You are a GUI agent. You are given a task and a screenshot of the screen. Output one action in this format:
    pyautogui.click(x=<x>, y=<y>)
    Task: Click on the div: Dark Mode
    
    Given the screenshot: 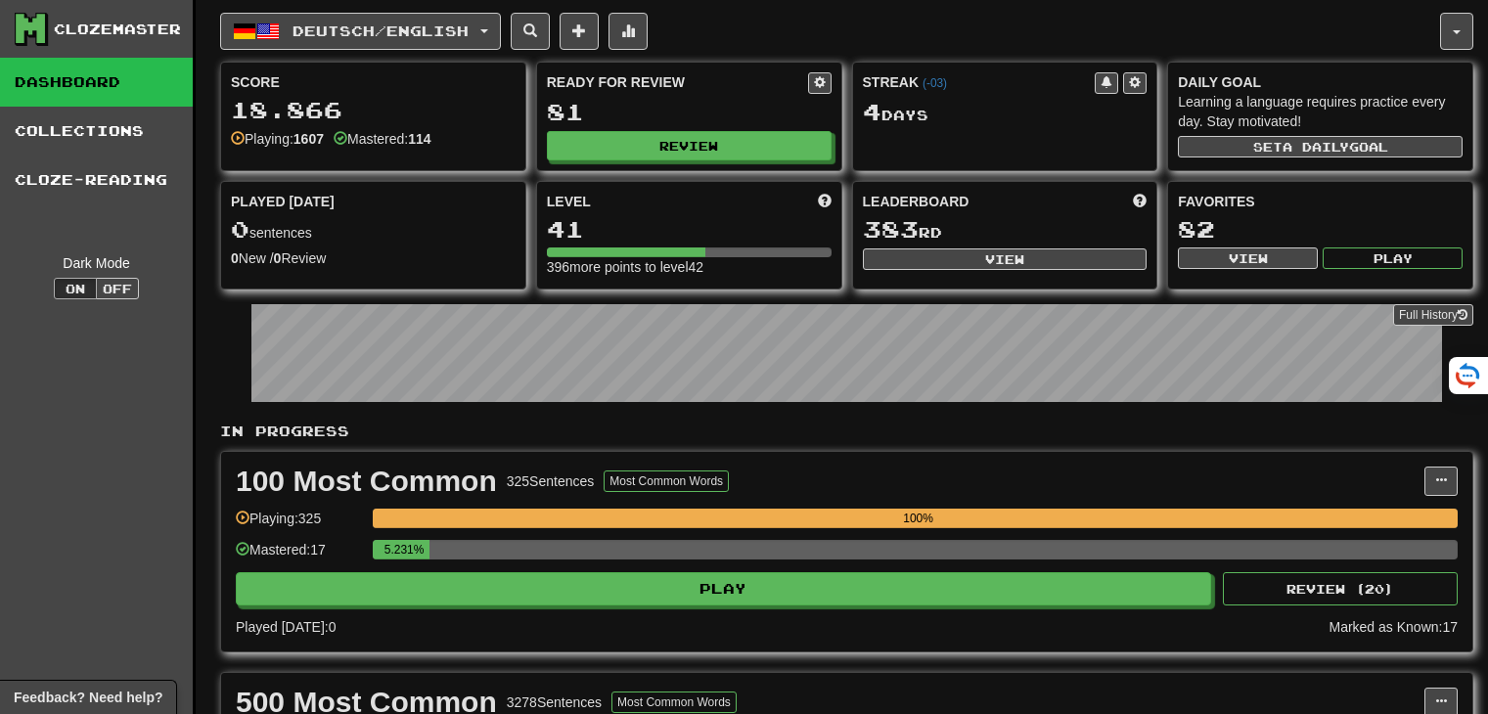 What is the action you would take?
    pyautogui.click(x=96, y=263)
    